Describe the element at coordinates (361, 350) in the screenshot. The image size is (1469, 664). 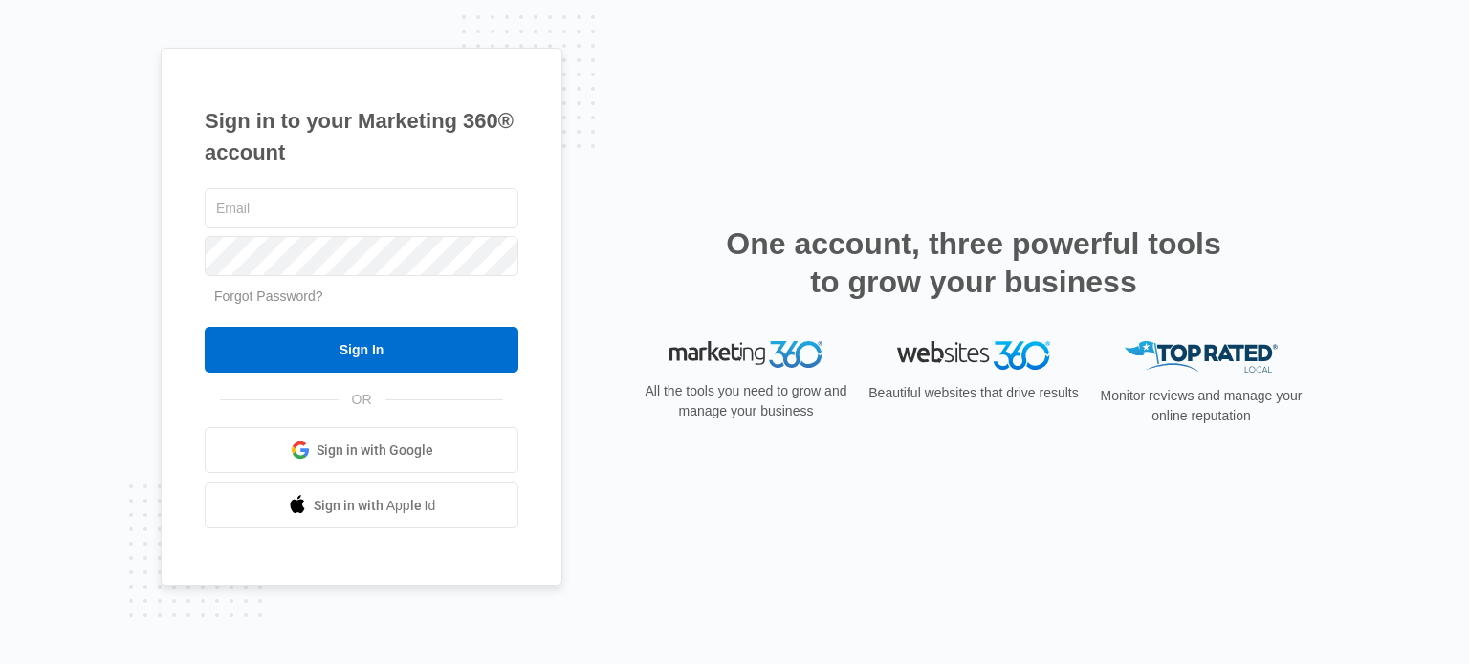
I see `input: Sign In` at that location.